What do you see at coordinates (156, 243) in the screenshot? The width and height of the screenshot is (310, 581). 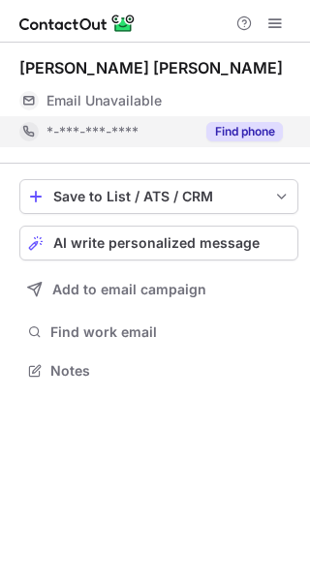 I see `span: AI write personalized message` at bounding box center [156, 243].